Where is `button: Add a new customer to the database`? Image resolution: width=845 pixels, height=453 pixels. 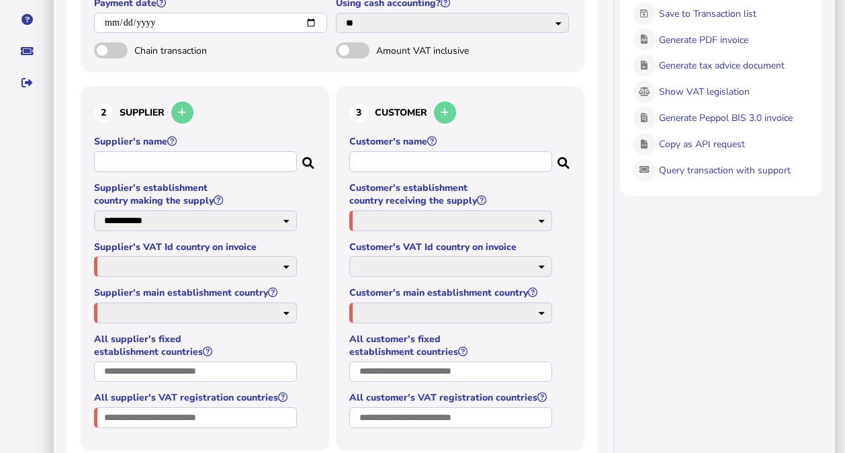 button: Add a new customer to the database is located at coordinates (445, 112).